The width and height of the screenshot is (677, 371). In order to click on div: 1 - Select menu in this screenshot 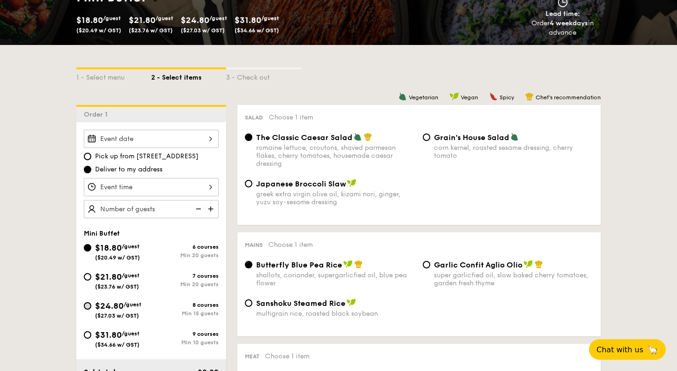, I will do `click(114, 76)`.